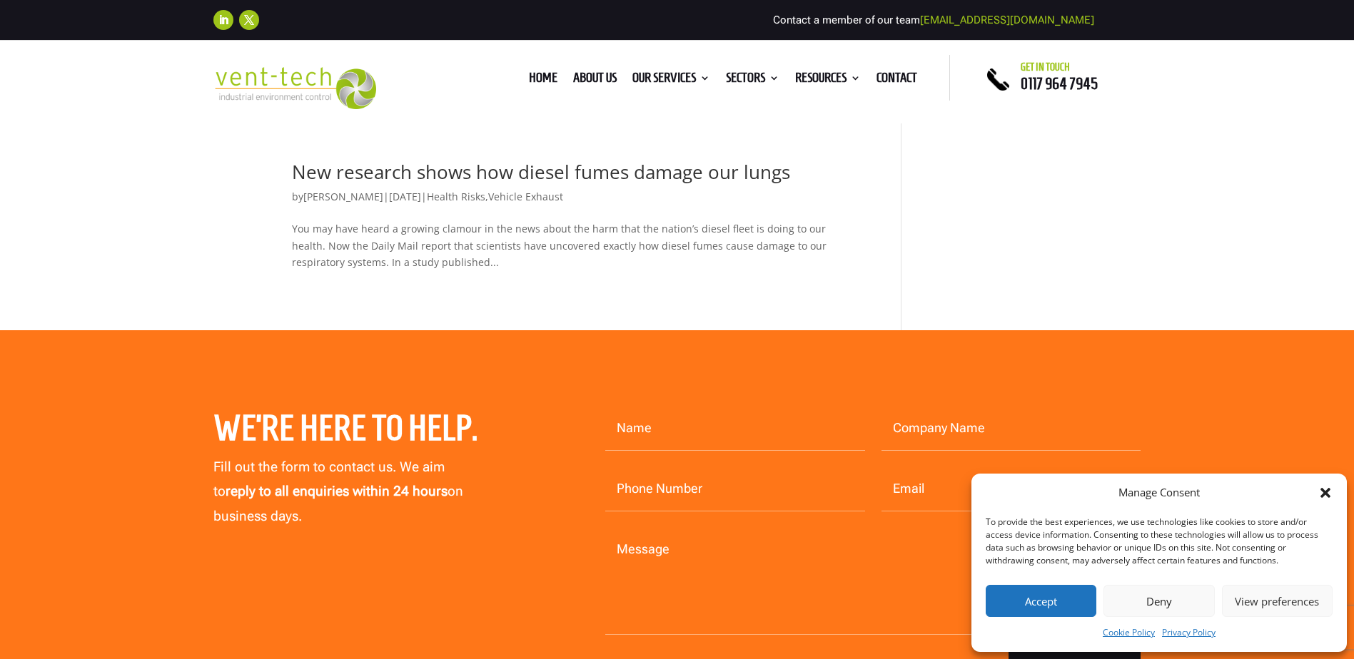 The height and width of the screenshot is (659, 1354). Describe the element at coordinates (896, 81) in the screenshot. I see `a: Contact` at that location.